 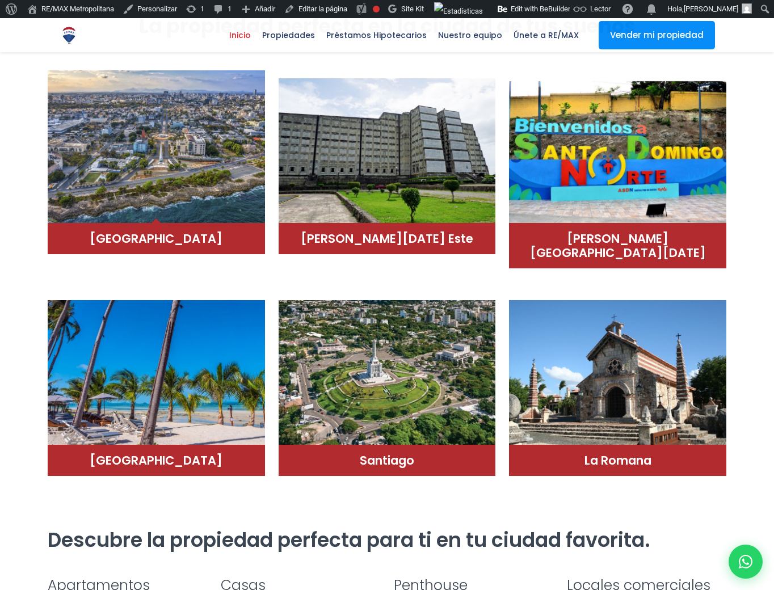 I want to click on a: Vender mi propiedad, so click(x=656, y=35).